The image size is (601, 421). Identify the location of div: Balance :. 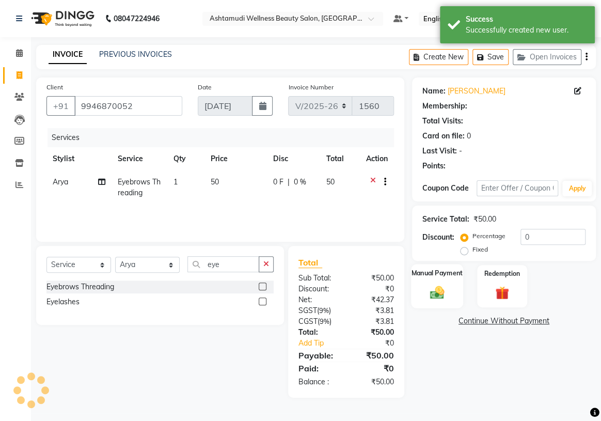
(318, 381).